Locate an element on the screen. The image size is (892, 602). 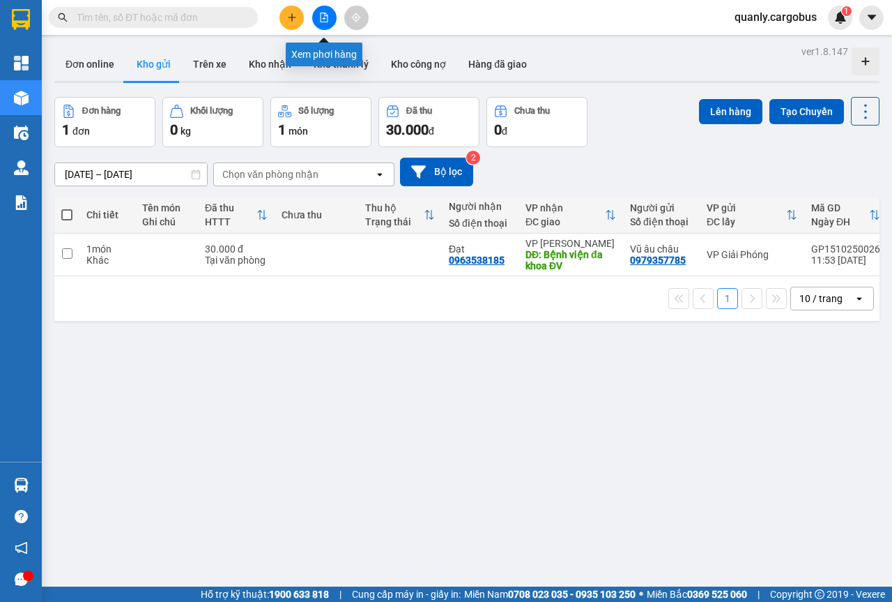
span: món is located at coordinates (298, 131).